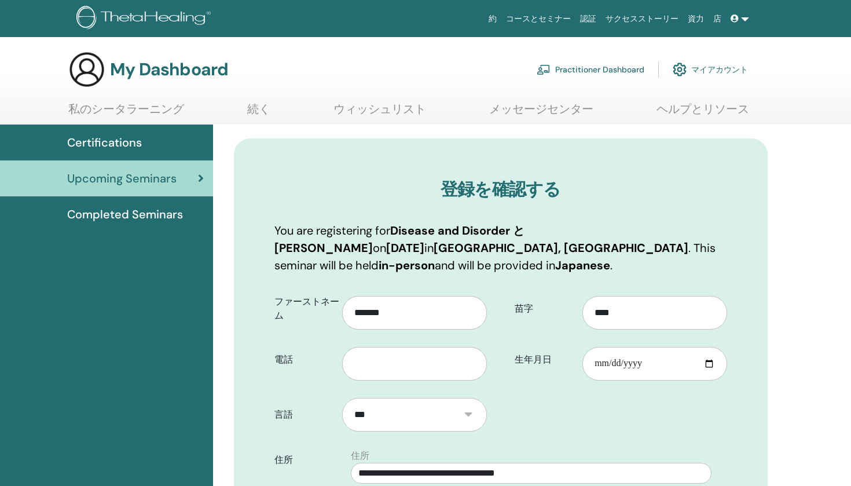  Describe the element at coordinates (544, 308) in the screenshot. I see `label: 苗字` at that location.